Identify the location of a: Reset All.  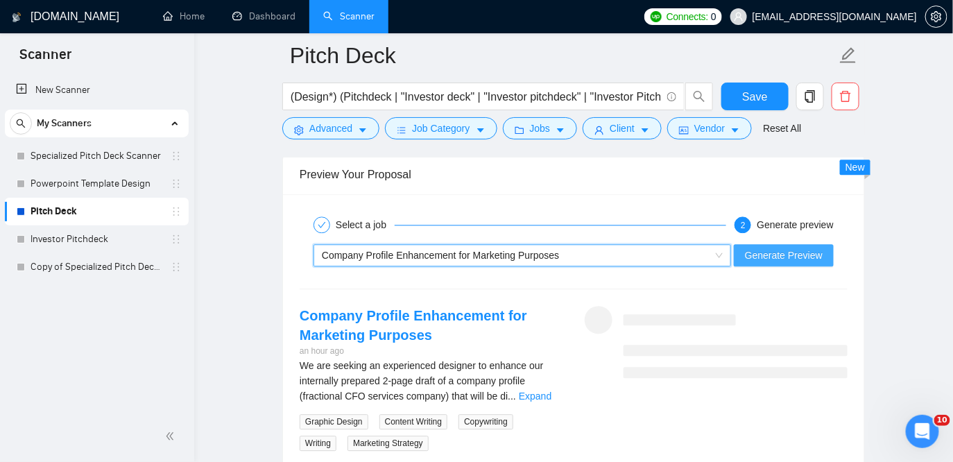
(782, 128).